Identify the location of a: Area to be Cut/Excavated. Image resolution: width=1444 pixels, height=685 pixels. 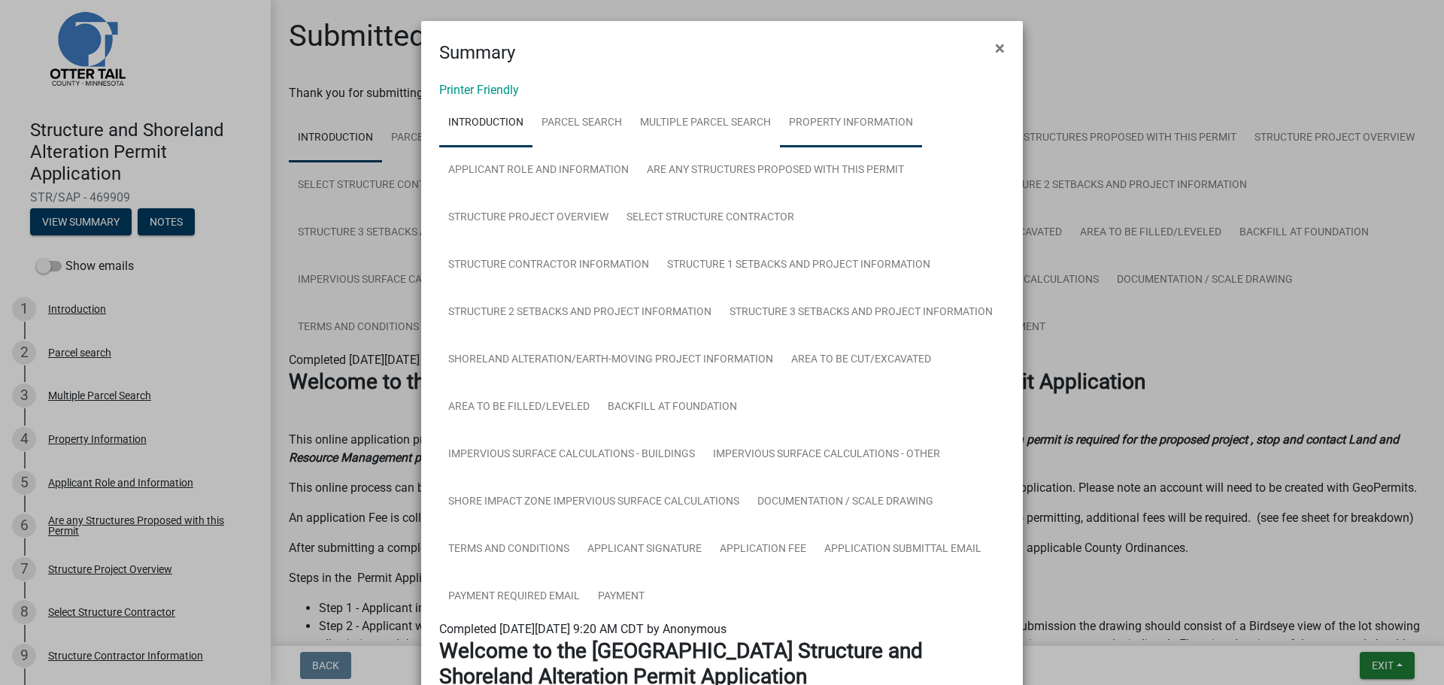
(861, 360).